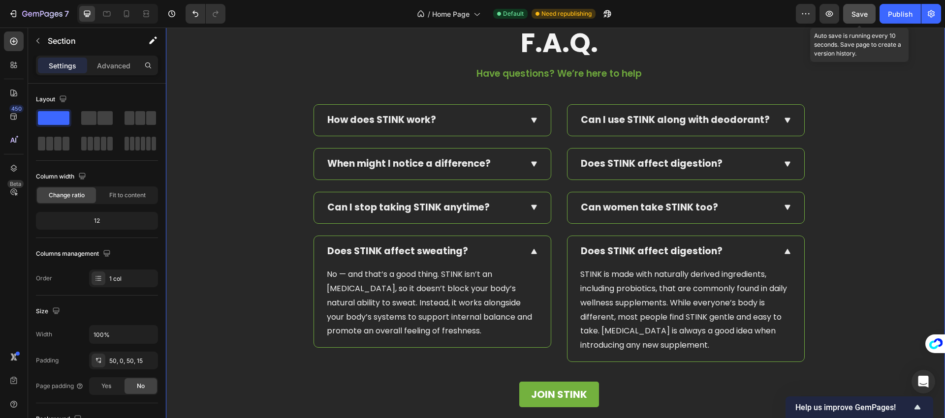  I want to click on p: Can I stop taking STINK anytime?, so click(243, 180).